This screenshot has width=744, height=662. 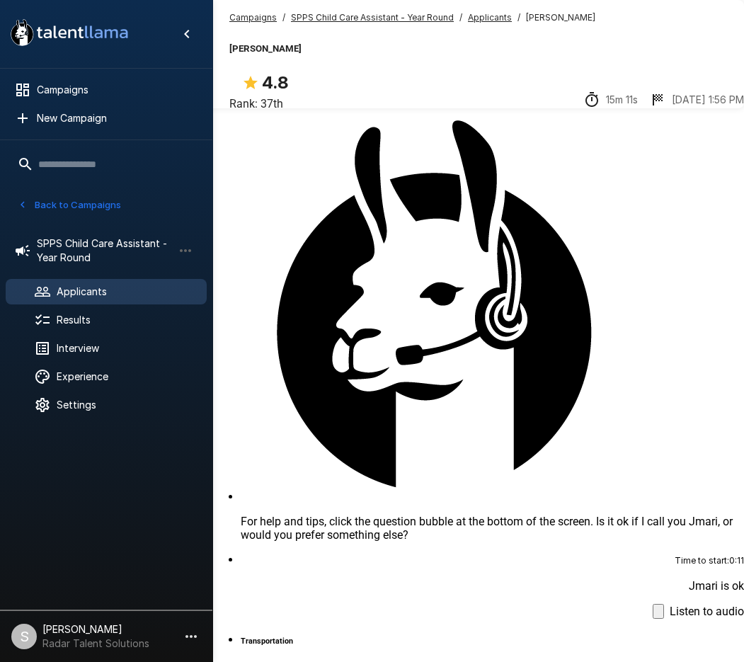 I want to click on span: Listen to audio, so click(x=707, y=611).